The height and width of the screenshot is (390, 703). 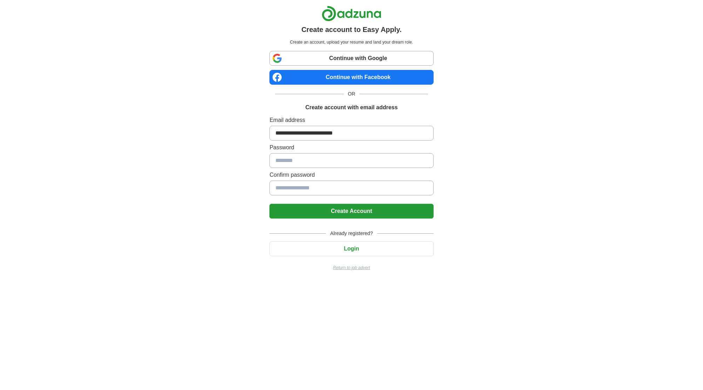 What do you see at coordinates (352, 94) in the screenshot?
I see `span: OR` at bounding box center [352, 94].